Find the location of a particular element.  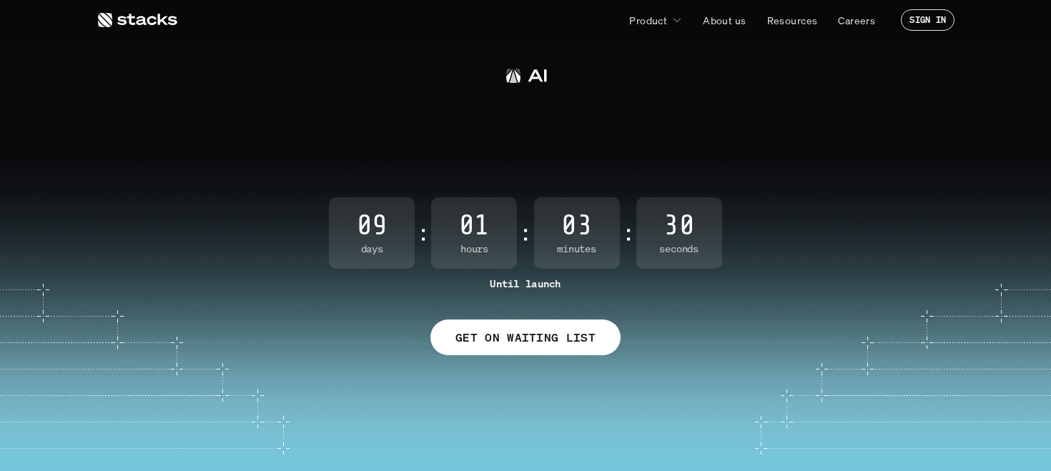

span: Seconds is located at coordinates (679, 249).